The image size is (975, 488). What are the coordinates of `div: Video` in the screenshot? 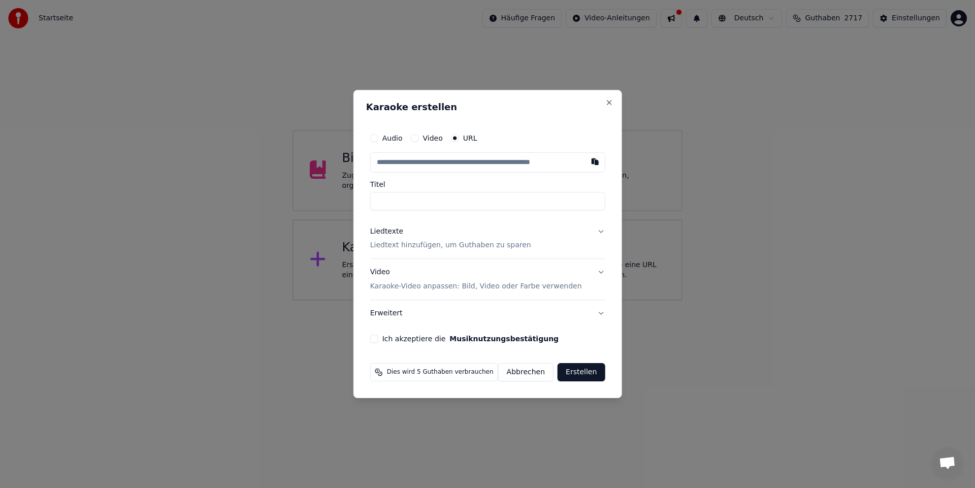 It's located at (476, 280).